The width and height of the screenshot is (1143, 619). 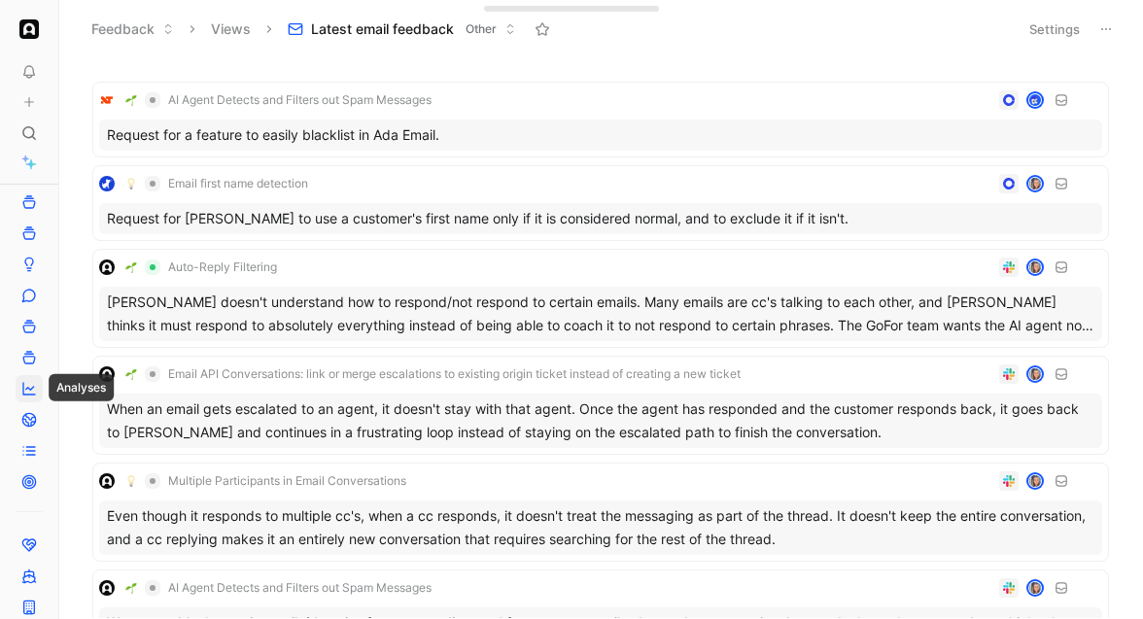 I want to click on button: Ada, so click(x=29, y=29).